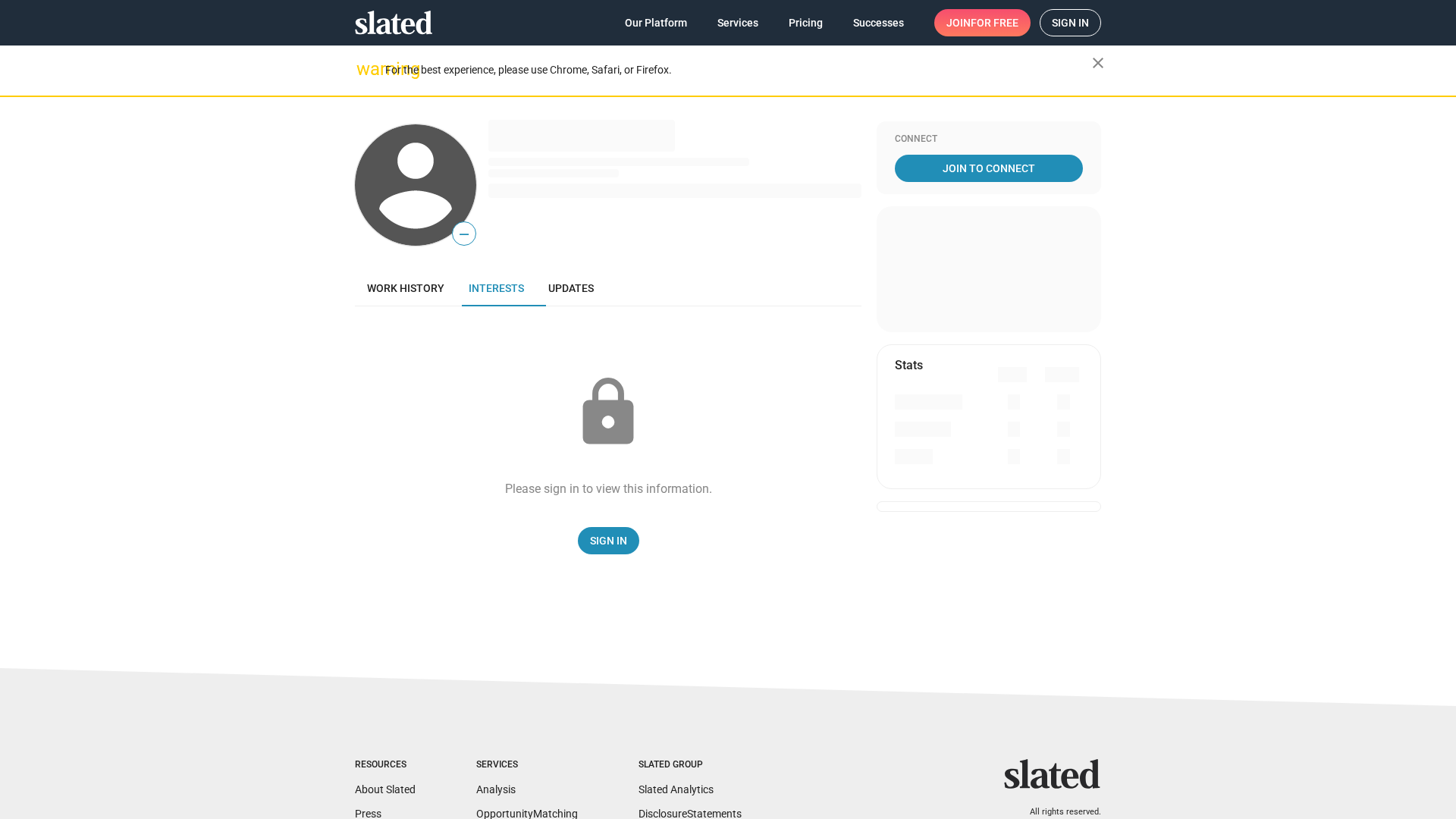 The height and width of the screenshot is (819, 1456). What do you see at coordinates (496, 288) in the screenshot?
I see `span: Interests` at bounding box center [496, 288].